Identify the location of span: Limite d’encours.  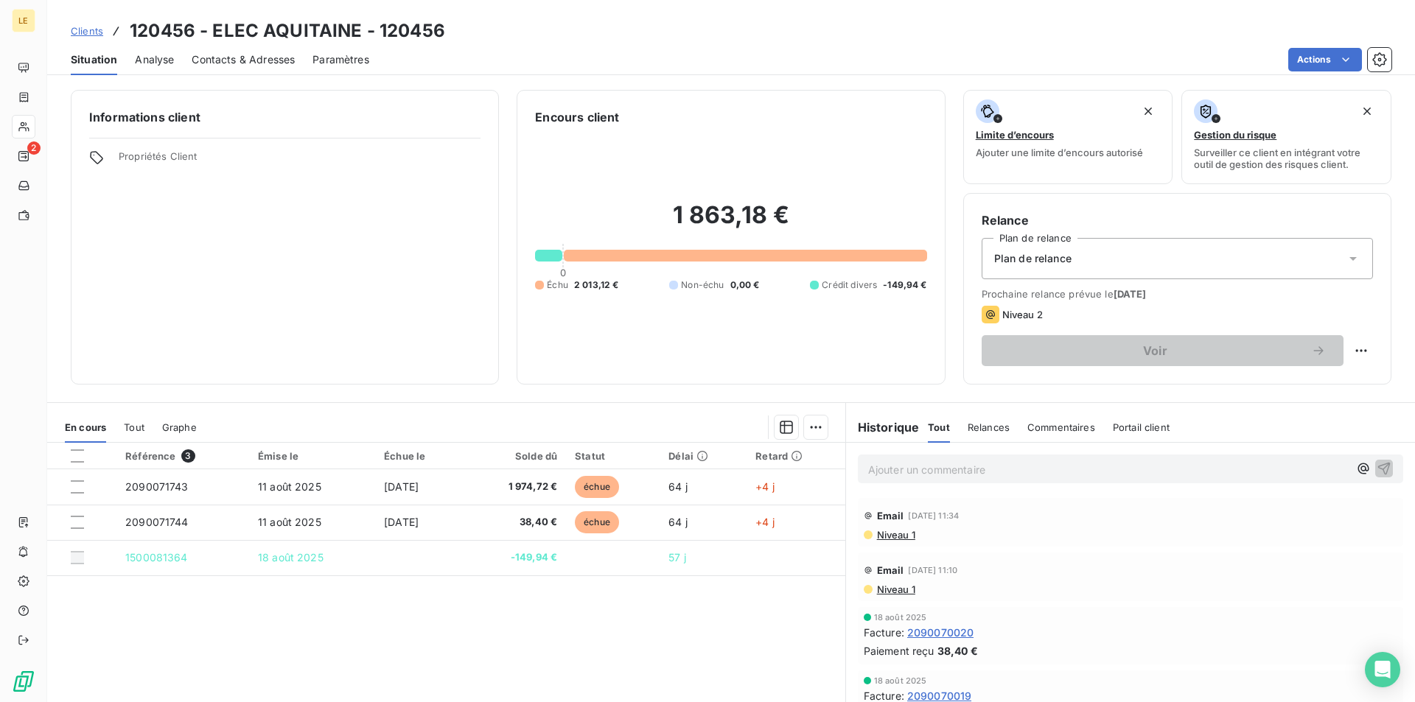
(1015, 135).